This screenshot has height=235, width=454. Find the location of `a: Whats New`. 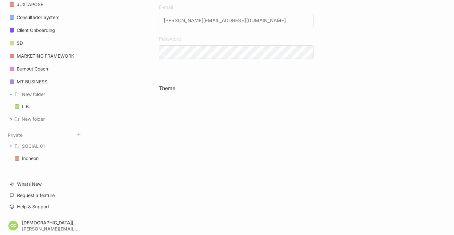

a: Whats New is located at coordinates (45, 184).